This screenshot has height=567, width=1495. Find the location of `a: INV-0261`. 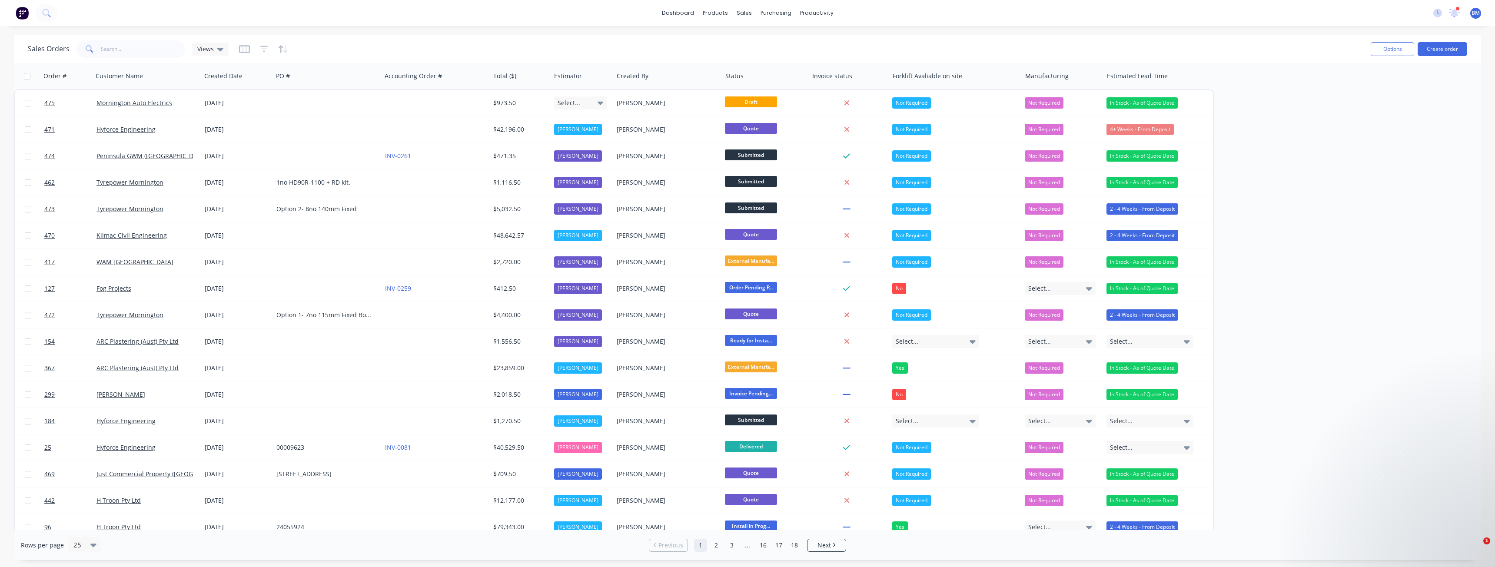

a: INV-0261 is located at coordinates (398, 156).